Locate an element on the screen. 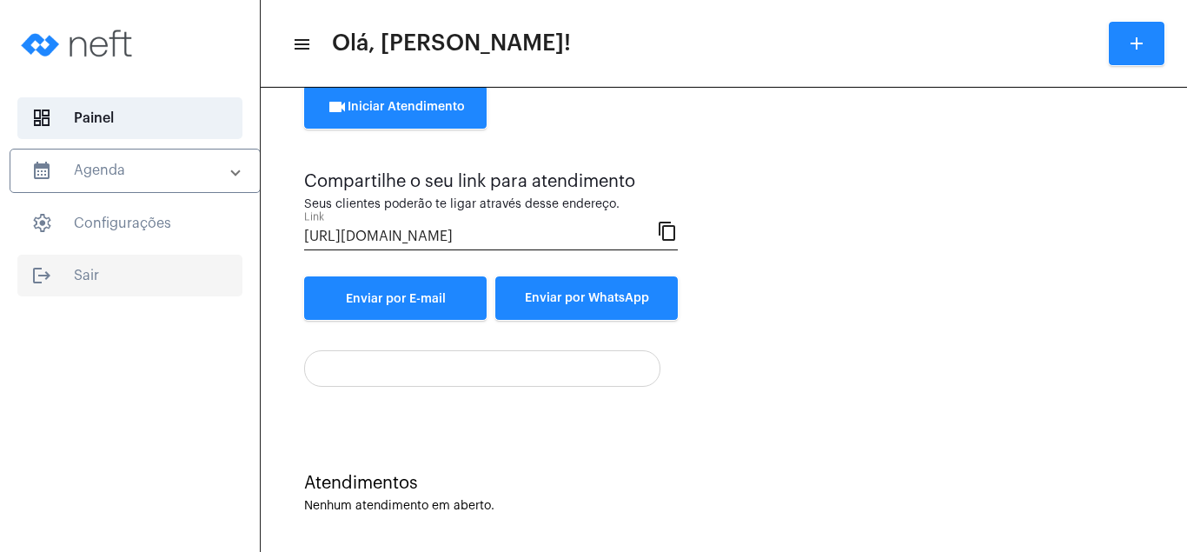 The height and width of the screenshot is (552, 1187). span: Enviar por WhatsApp is located at coordinates (587, 298).